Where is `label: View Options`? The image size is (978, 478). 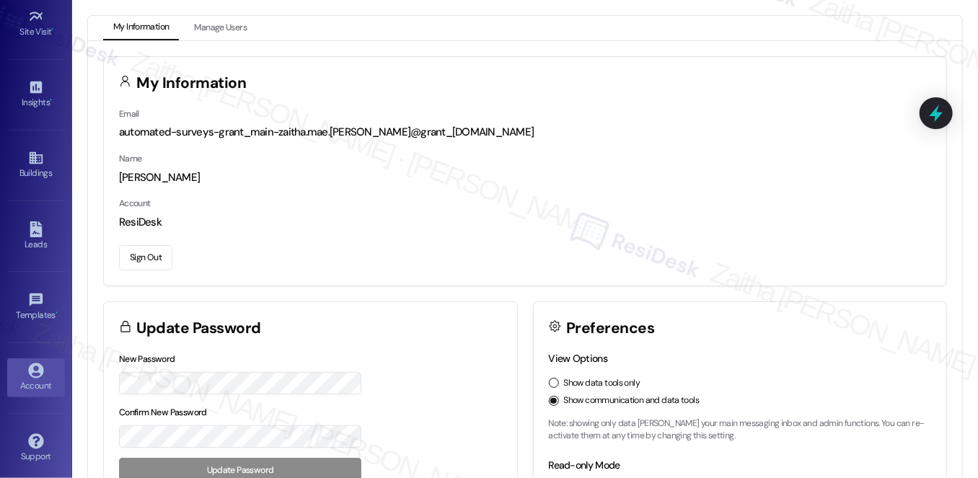 label: View Options is located at coordinates (578, 358).